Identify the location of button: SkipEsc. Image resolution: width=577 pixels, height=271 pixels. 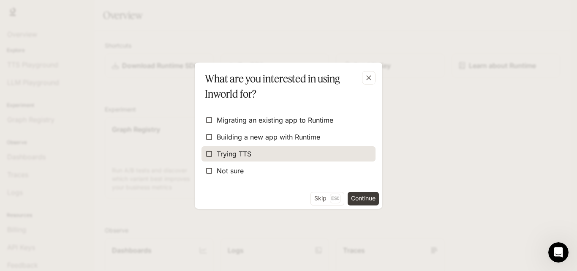
(327, 198).